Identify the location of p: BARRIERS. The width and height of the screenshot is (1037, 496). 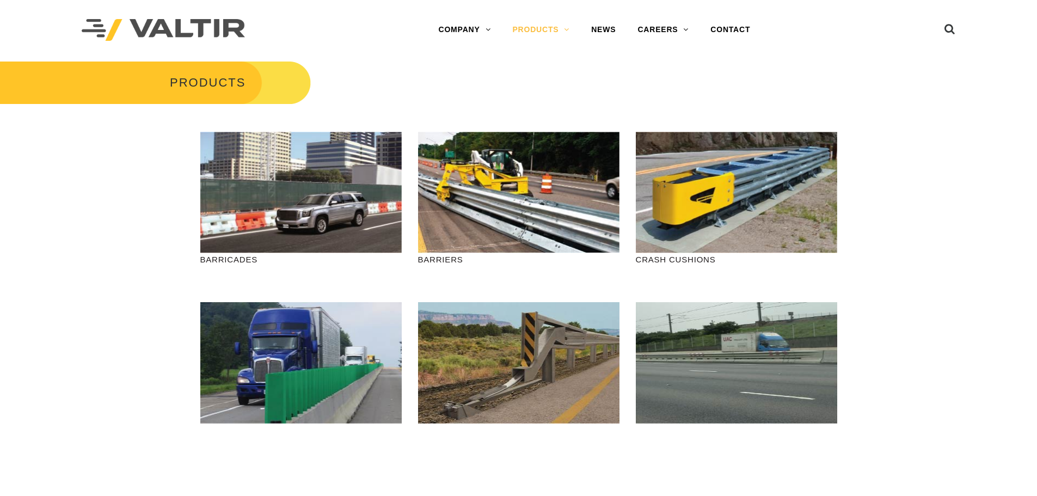
(519, 259).